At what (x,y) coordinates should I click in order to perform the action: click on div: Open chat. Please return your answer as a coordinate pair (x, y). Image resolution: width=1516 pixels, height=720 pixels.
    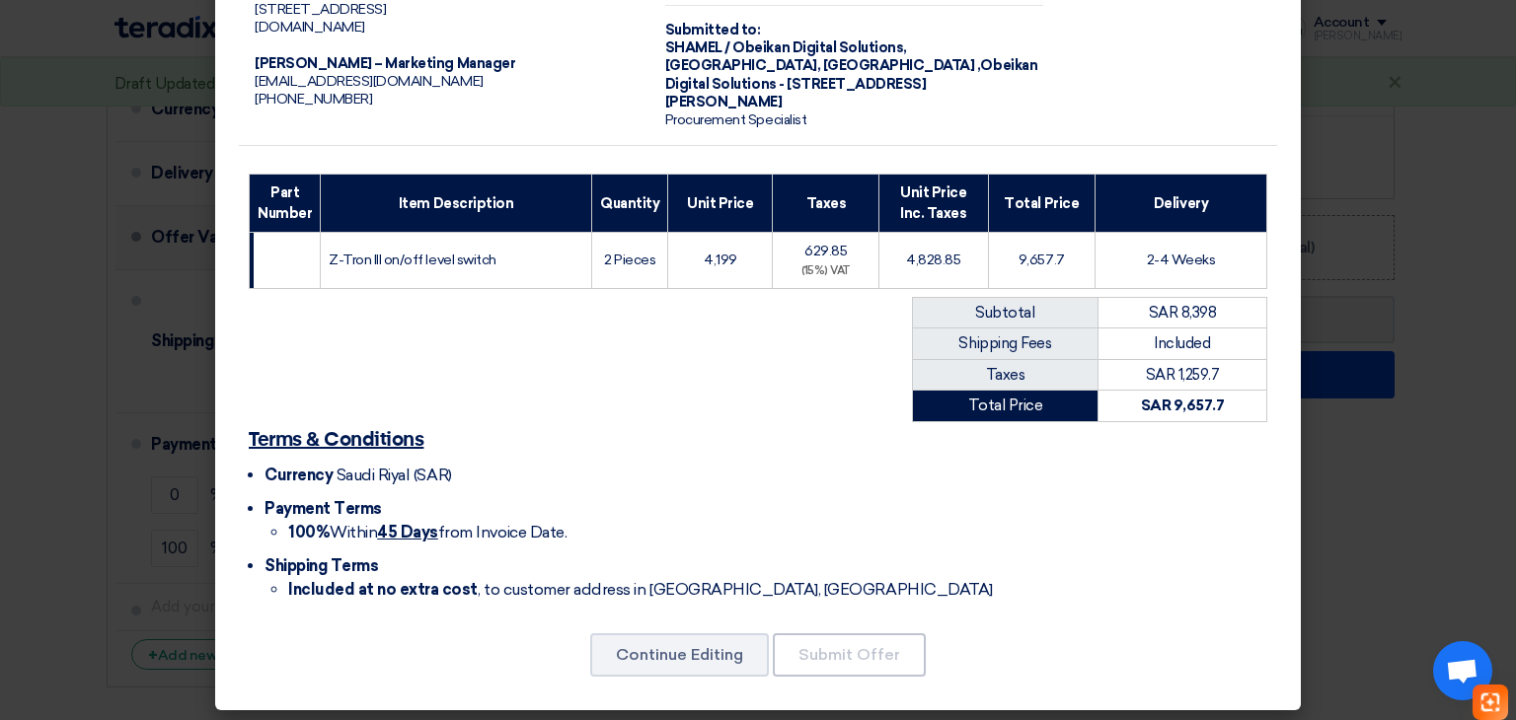
    Looking at the image, I should click on (1463, 671).